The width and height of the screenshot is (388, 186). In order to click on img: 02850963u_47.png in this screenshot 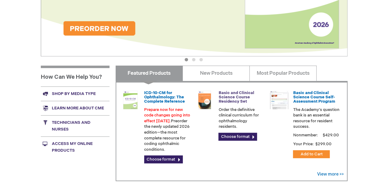, I will do `click(205, 100)`.